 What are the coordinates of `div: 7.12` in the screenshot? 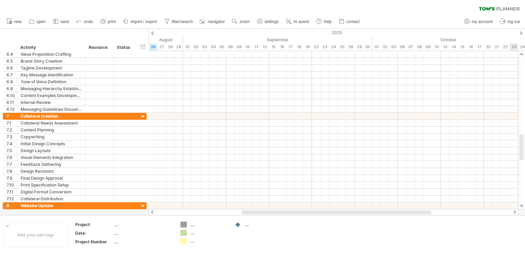 It's located at (12, 198).